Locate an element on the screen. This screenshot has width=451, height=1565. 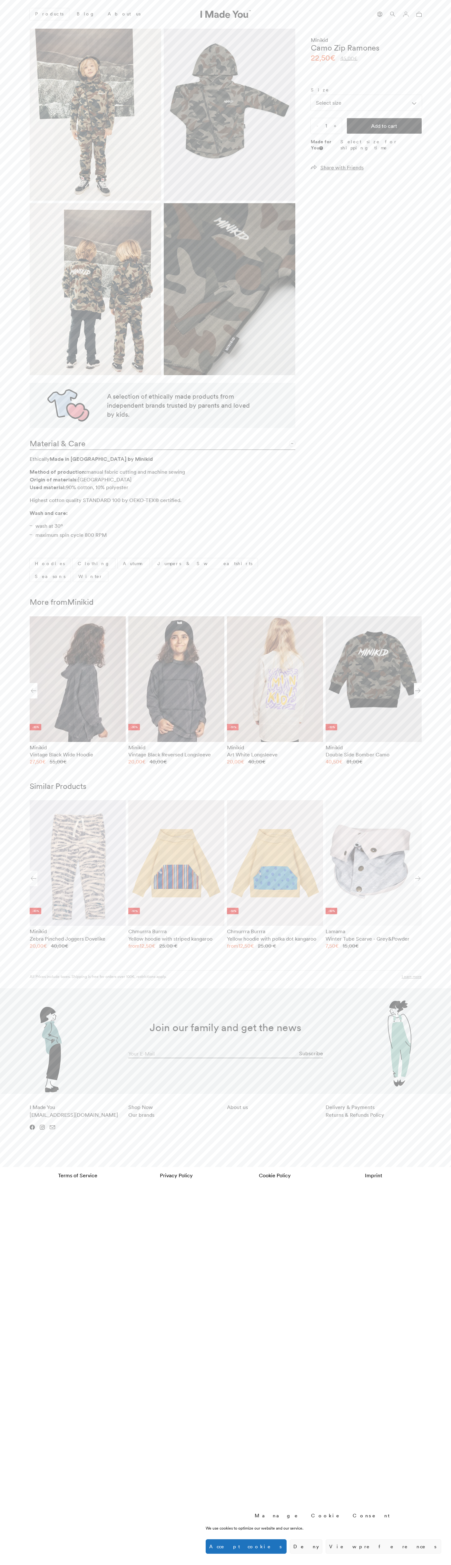
bdi: 20,00 is located at coordinates (38, 946).